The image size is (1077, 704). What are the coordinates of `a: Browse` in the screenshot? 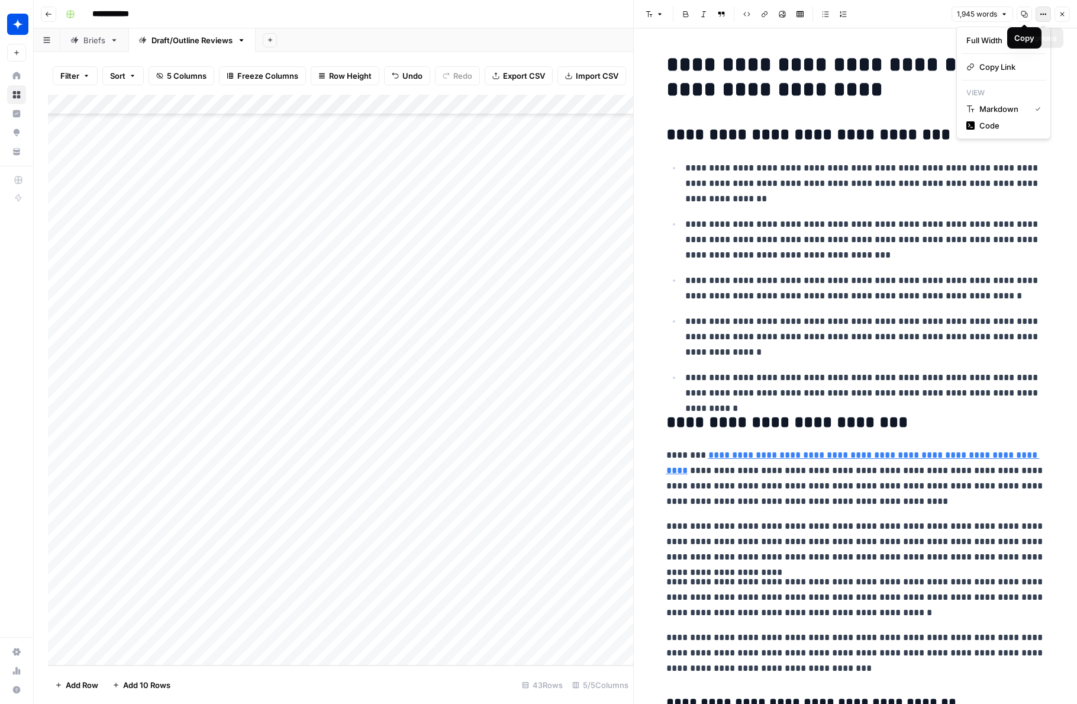 It's located at (17, 95).